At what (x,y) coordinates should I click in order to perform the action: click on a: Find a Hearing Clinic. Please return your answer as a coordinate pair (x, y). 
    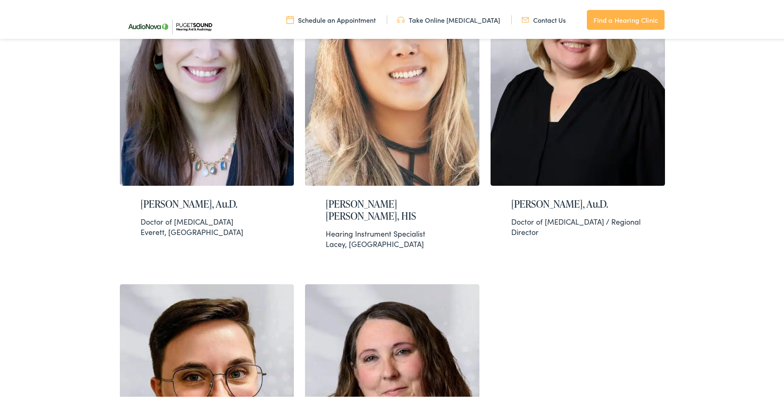
    Looking at the image, I should click on (626, 18).